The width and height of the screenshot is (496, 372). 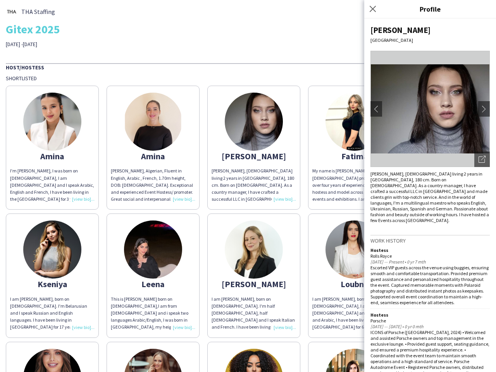 What do you see at coordinates (430, 9) in the screenshot?
I see `h3: Profile` at bounding box center [430, 9].